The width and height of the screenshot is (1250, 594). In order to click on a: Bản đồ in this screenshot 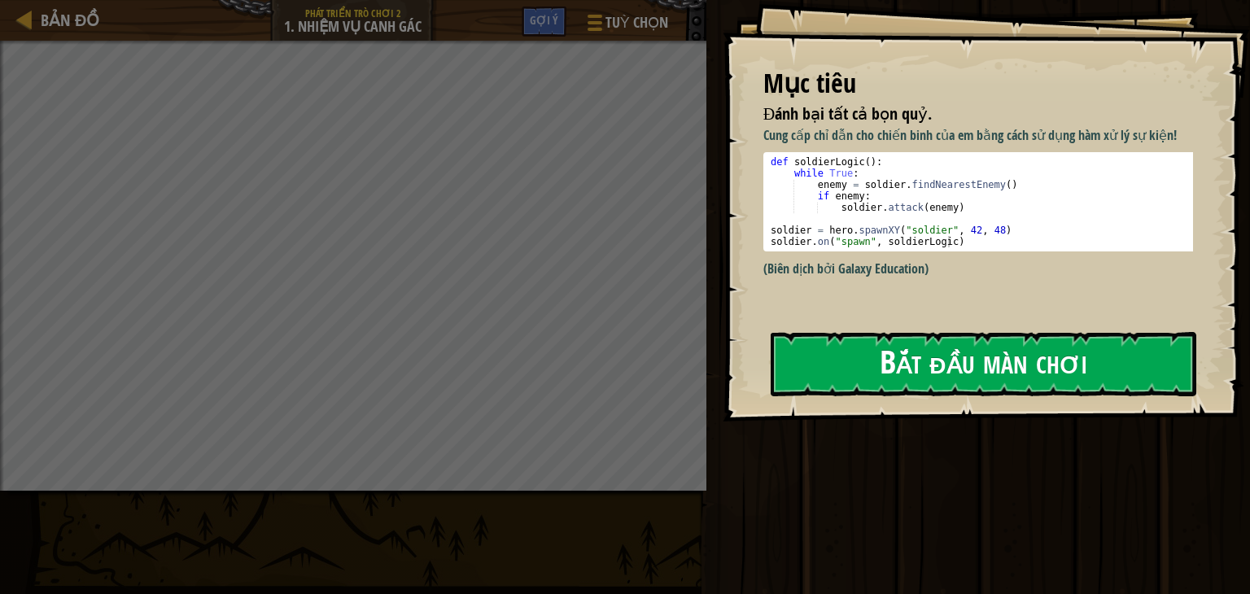, I will do `click(66, 20)`.